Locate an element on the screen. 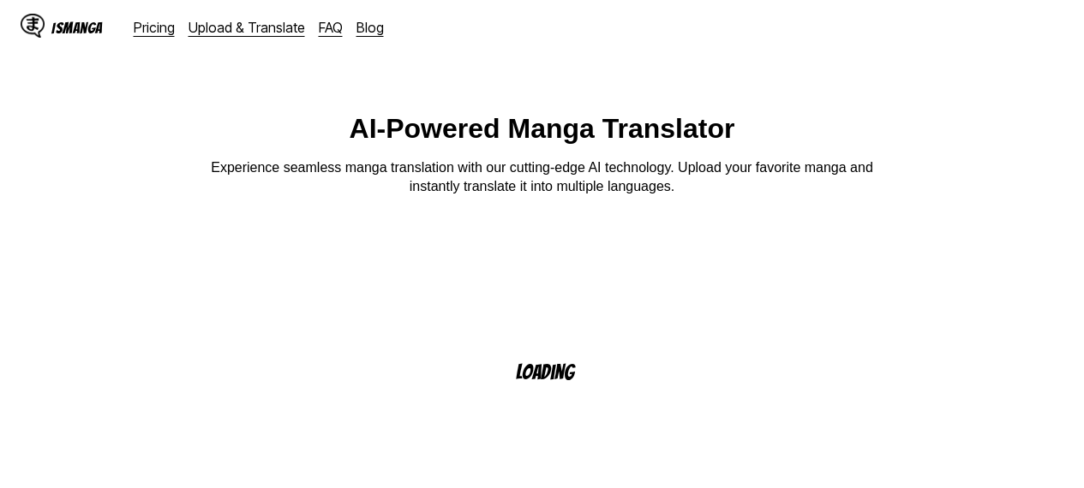 This screenshot has width=1084, height=488. div: IsManga is located at coordinates (77, 27).